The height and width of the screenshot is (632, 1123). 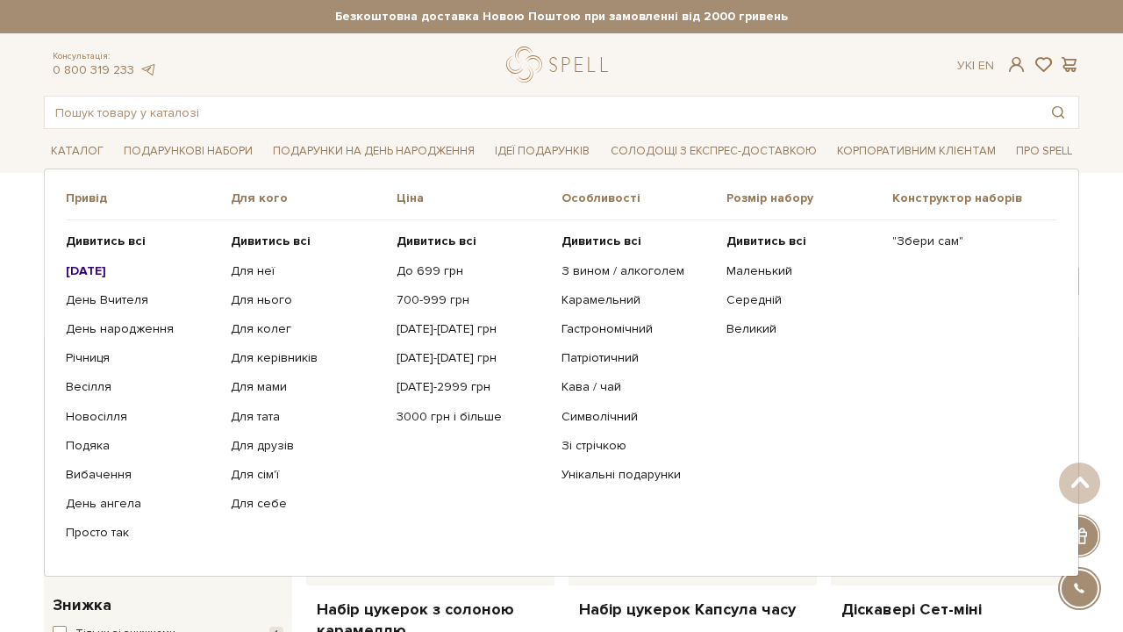 What do you see at coordinates (802, 329) in the screenshot?
I see `a: Великий` at bounding box center [802, 329].